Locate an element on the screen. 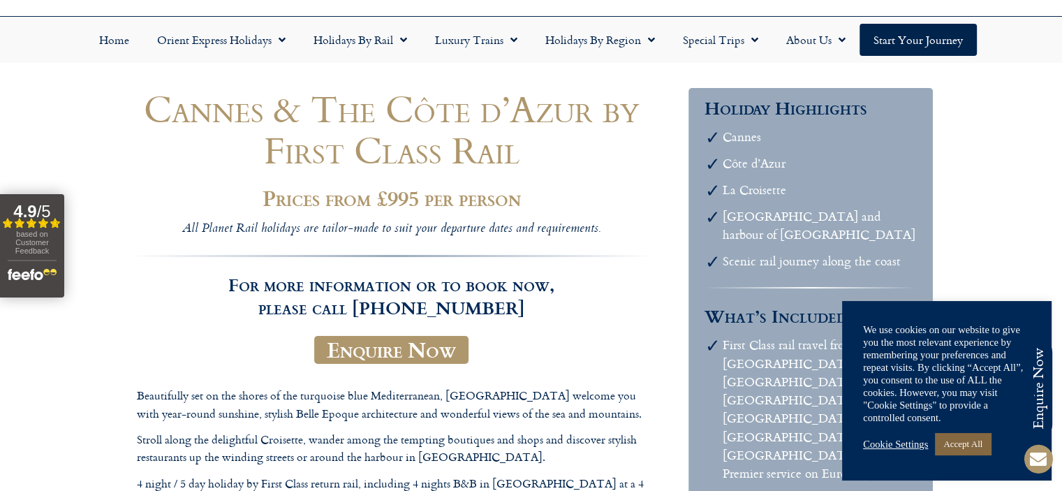  i: All Planet Rail holidays are tailor-made to suit your departure dates and requirements. is located at coordinates (391, 229).